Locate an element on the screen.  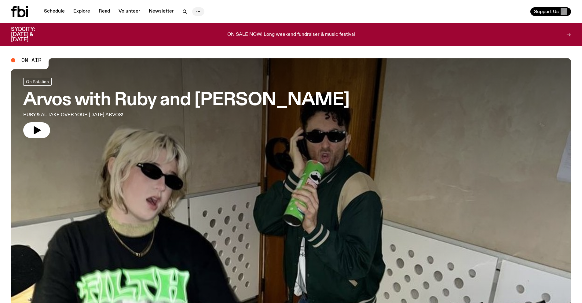
a: Volunteer is located at coordinates (129, 12).